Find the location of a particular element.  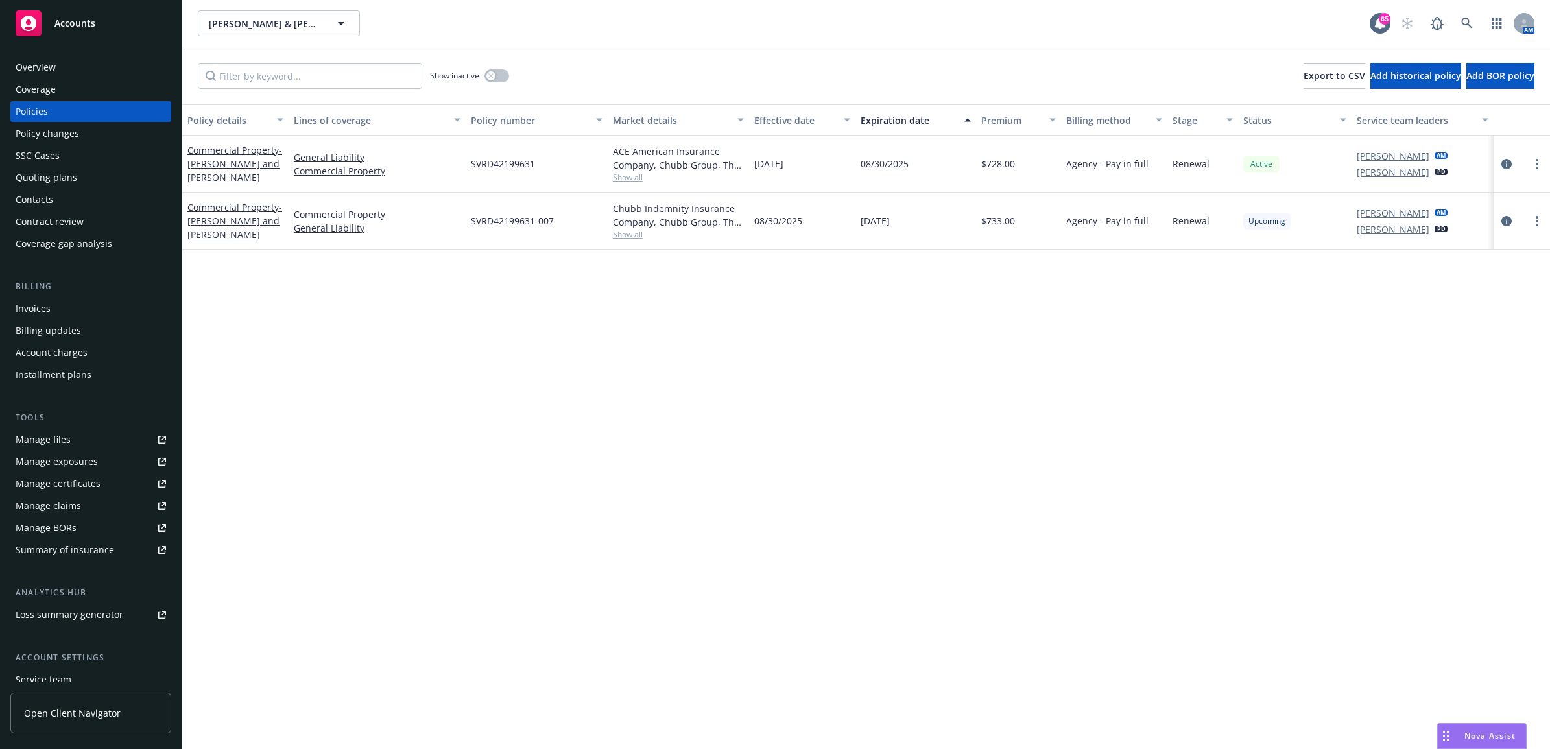

button: Expiration date is located at coordinates (915, 120).